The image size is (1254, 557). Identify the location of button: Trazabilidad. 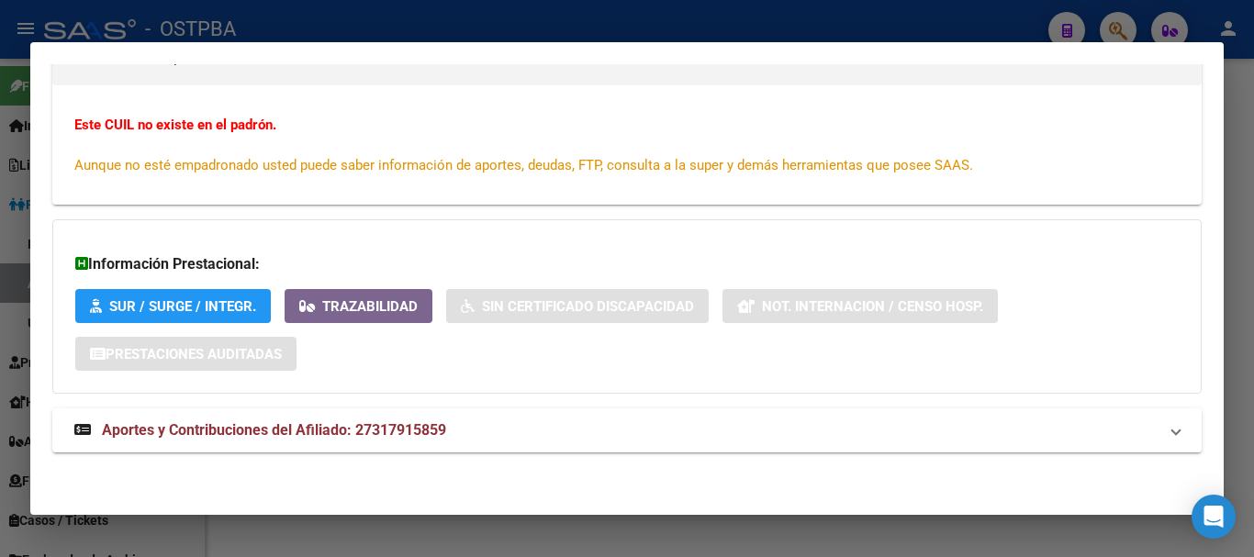
(358, 306).